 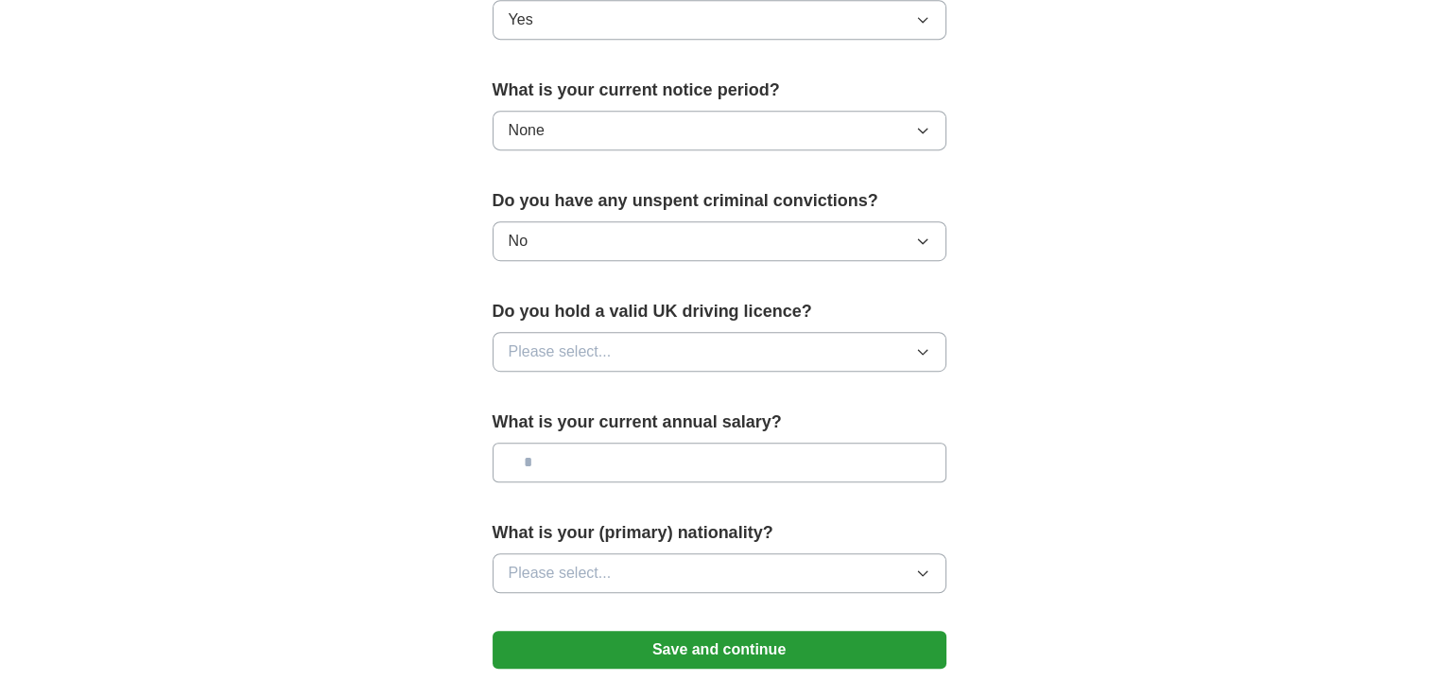 I want to click on button: Save and continue, so click(x=720, y=650).